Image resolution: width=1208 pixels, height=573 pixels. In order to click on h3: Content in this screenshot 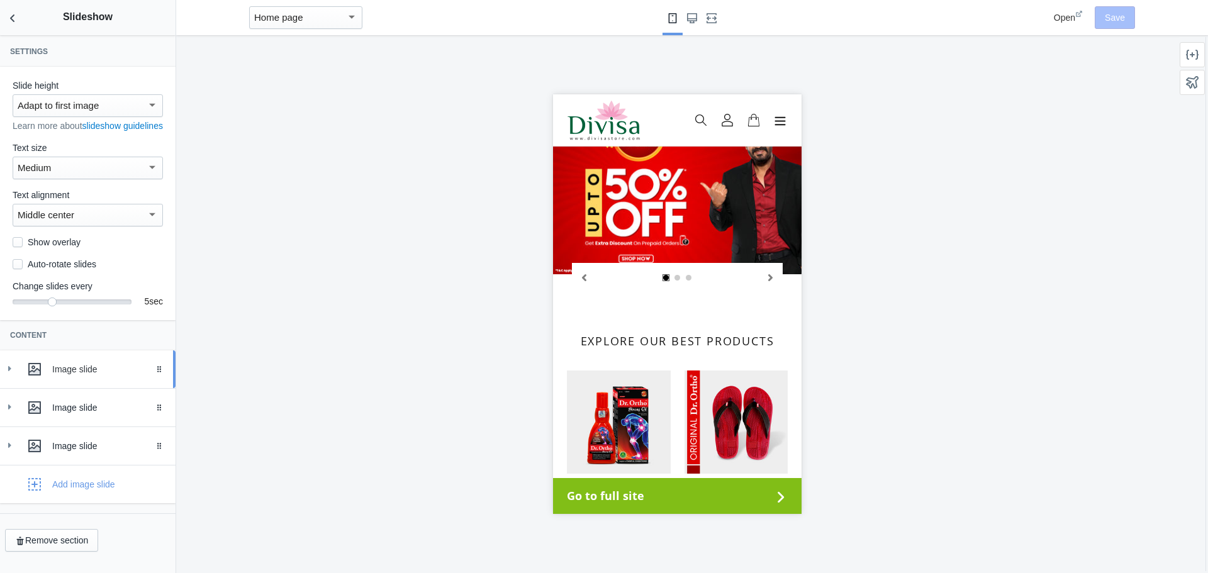, I will do `click(87, 335)`.